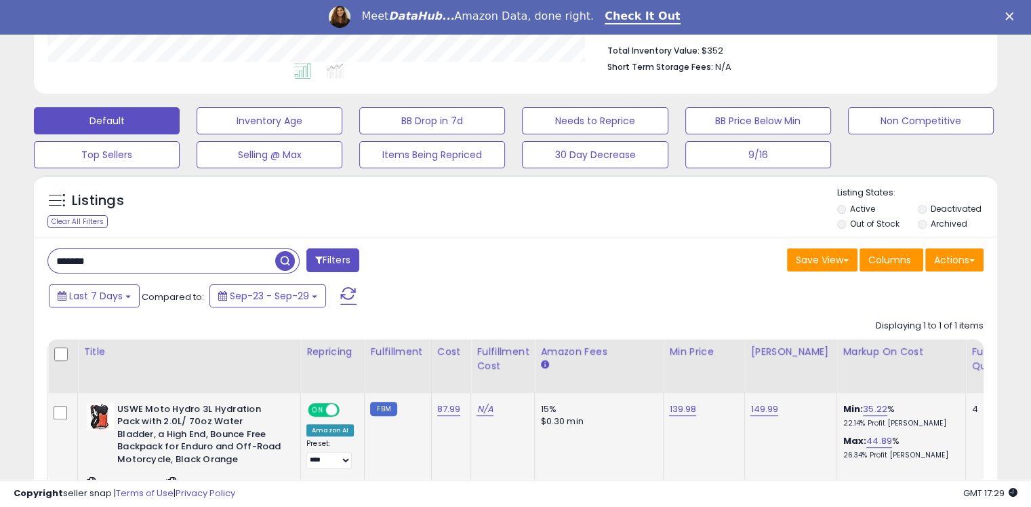 The image size is (1031, 507). I want to click on button: Last 7 Days, so click(94, 296).